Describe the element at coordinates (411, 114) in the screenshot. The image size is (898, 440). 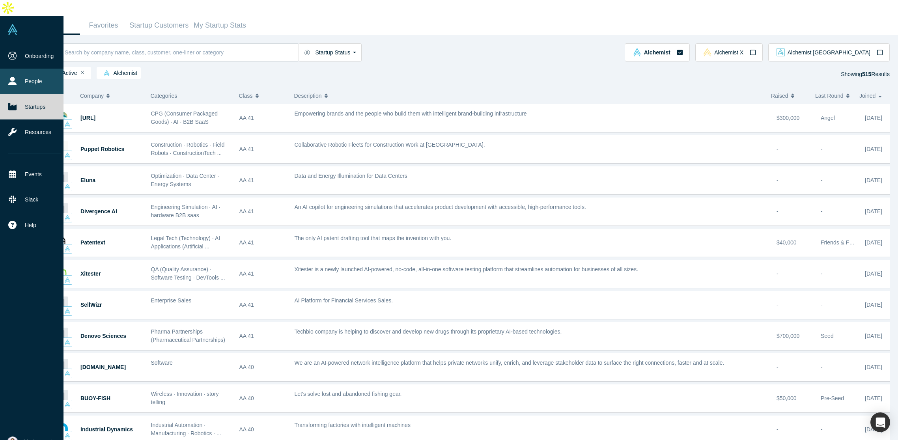
I see `span: Empowering brands and the people who build them with intelligent brand-building infrastructure` at that location.